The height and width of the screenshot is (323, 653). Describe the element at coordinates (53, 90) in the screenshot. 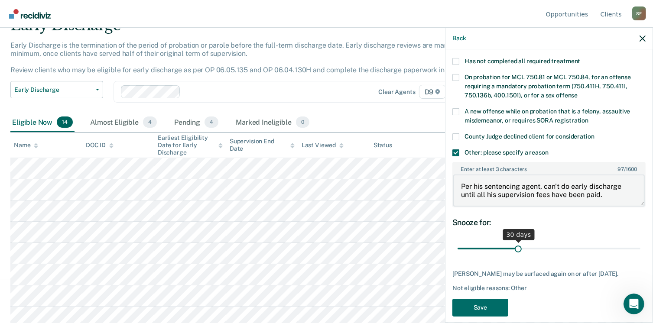

I see `span: Early Discharge` at that location.